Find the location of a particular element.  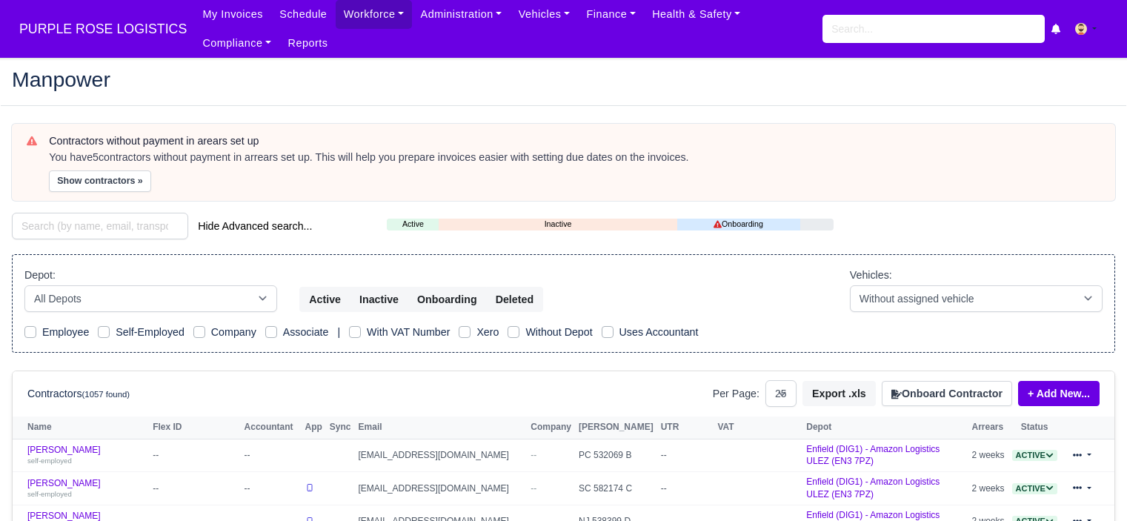

label: Self-Employed is located at coordinates (150, 332).